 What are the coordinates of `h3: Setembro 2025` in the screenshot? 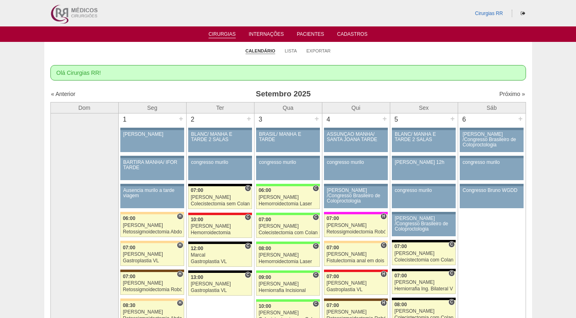 It's located at (283, 94).